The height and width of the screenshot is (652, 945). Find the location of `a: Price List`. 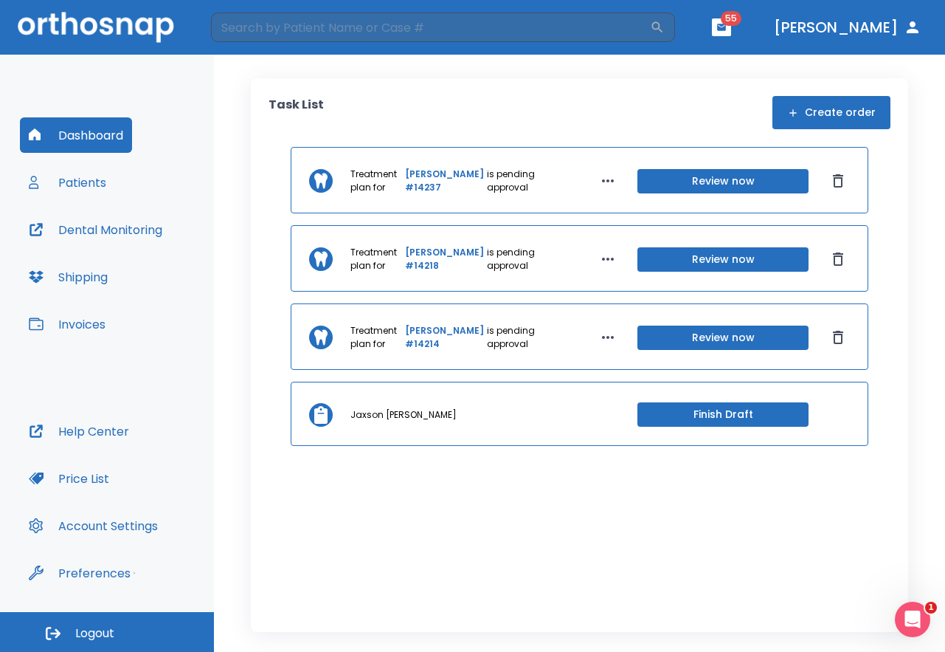

a: Price List is located at coordinates (69, 478).